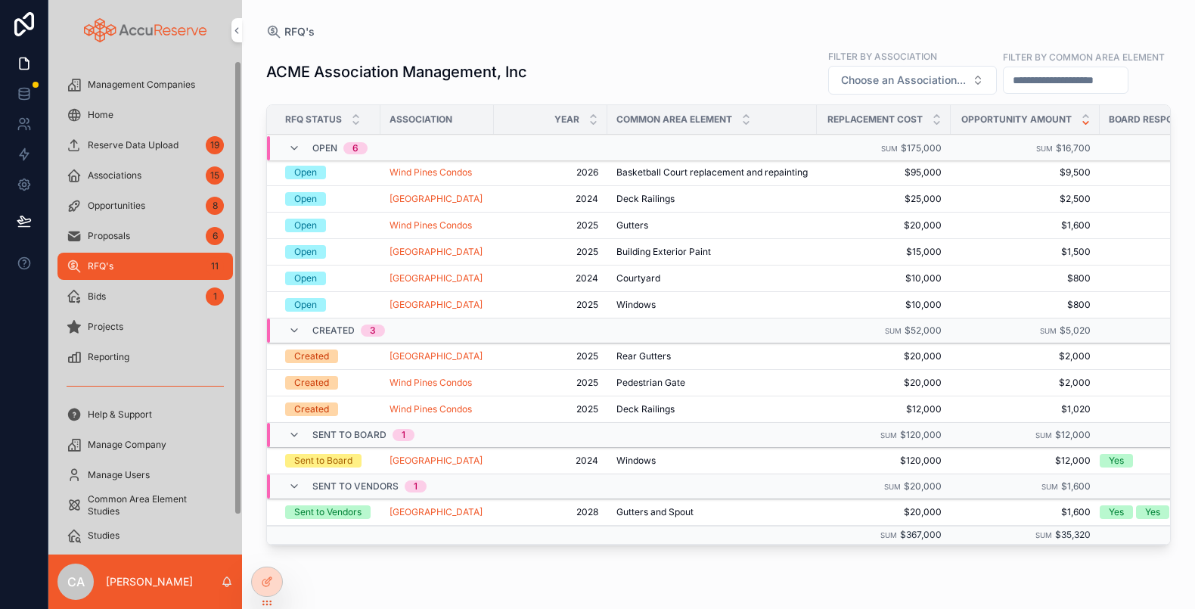 Image resolution: width=1195 pixels, height=609 pixels. Describe the element at coordinates (551, 225) in the screenshot. I see `span: 2025` at that location.